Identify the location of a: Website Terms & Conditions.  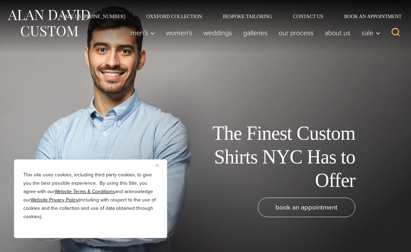
(85, 191).